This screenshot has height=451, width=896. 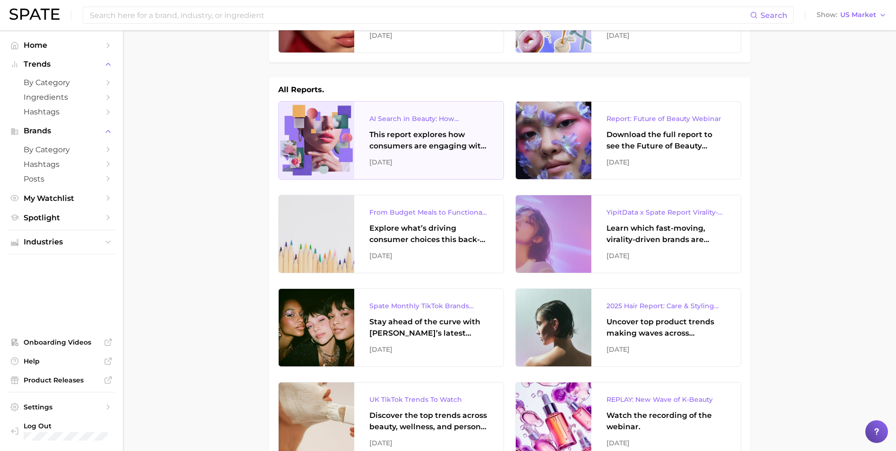 What do you see at coordinates (628, 327) in the screenshot?
I see `a: 2025 Hair Report: Care & Styling ProductsUncover top product trends making waves across platforms...` at bounding box center [628, 327].